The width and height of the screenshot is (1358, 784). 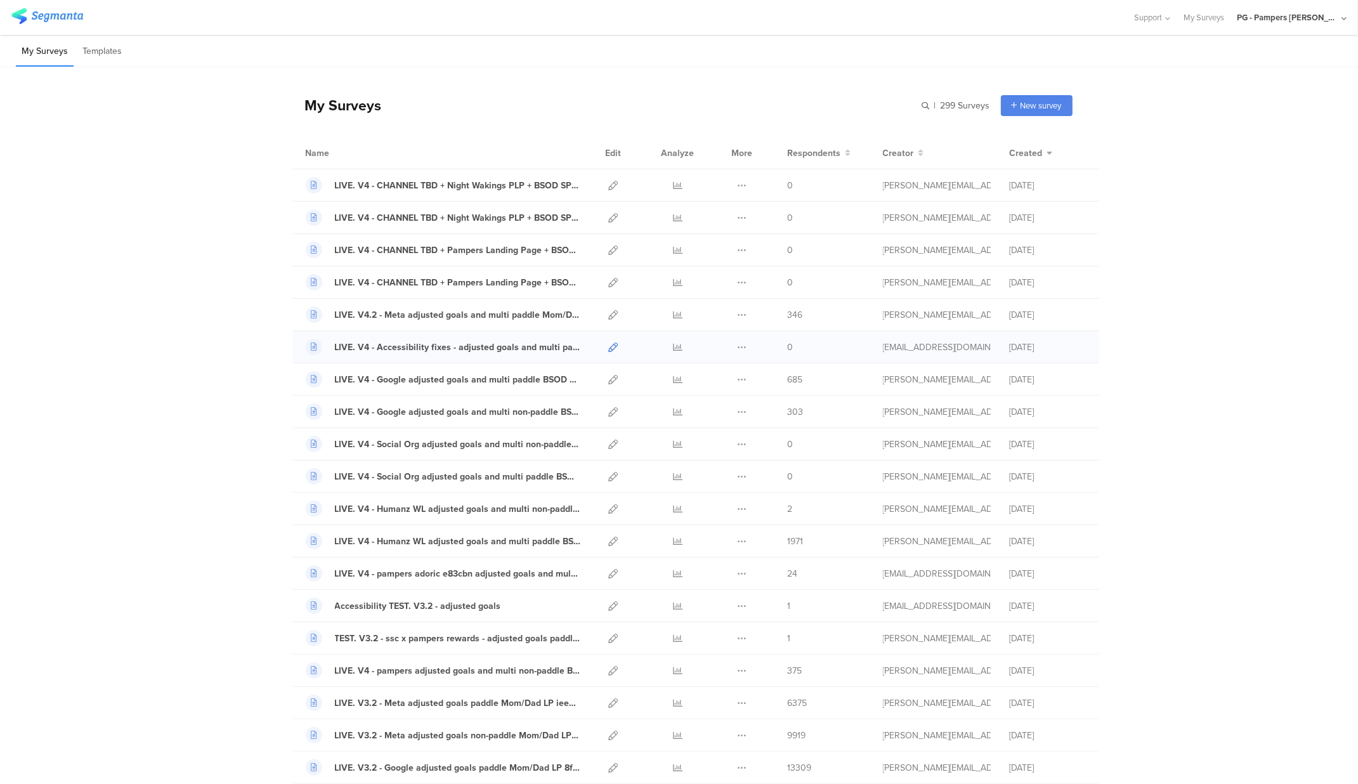 I want to click on div: Analyze, so click(x=678, y=153).